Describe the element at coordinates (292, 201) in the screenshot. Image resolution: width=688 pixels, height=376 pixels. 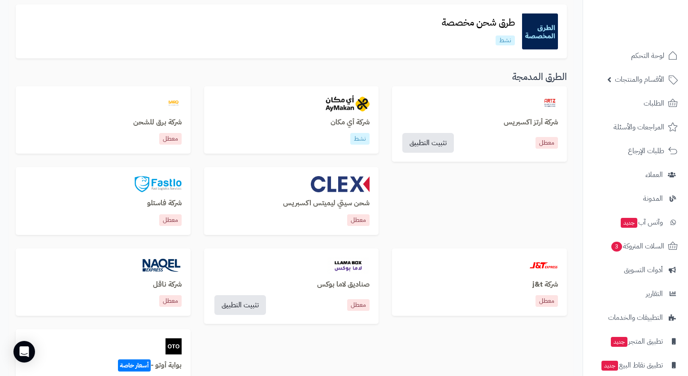
I see `a: clexشحن سيتي ليميتس اكسبريسمعطل` at that location.